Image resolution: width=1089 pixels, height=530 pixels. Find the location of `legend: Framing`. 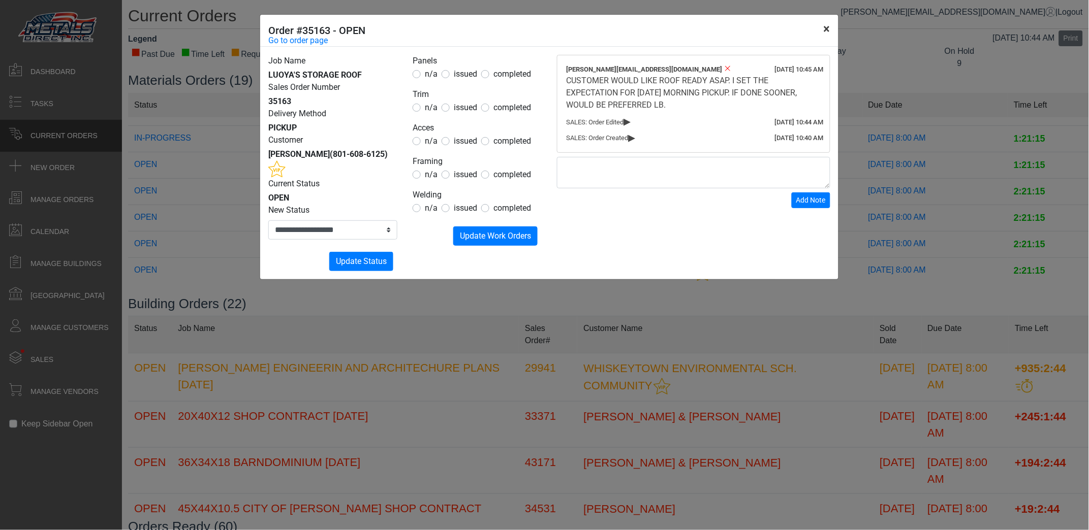

legend: Framing is located at coordinates (477, 162).